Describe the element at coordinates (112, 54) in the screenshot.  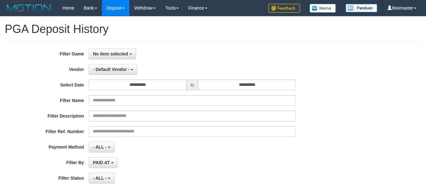
I see `button: No item selected` at that location.